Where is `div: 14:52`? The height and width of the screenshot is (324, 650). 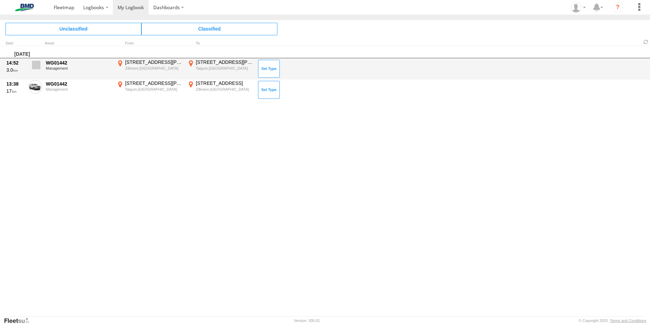 div: 14:52 is located at coordinates (16, 63).